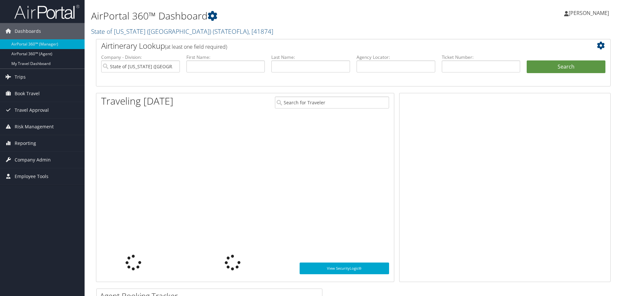 Image resolution: width=622 pixels, height=296 pixels. What do you see at coordinates (34, 127) in the screenshot?
I see `span: Risk Management` at bounding box center [34, 127].